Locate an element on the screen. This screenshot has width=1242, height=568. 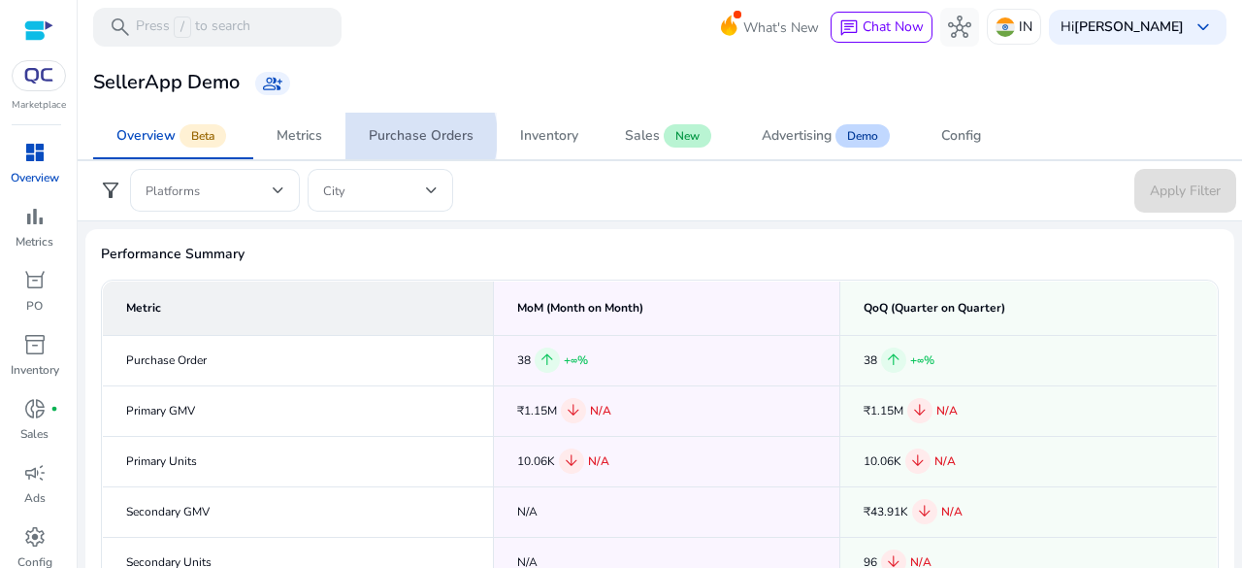
p: Overview is located at coordinates (35, 178).